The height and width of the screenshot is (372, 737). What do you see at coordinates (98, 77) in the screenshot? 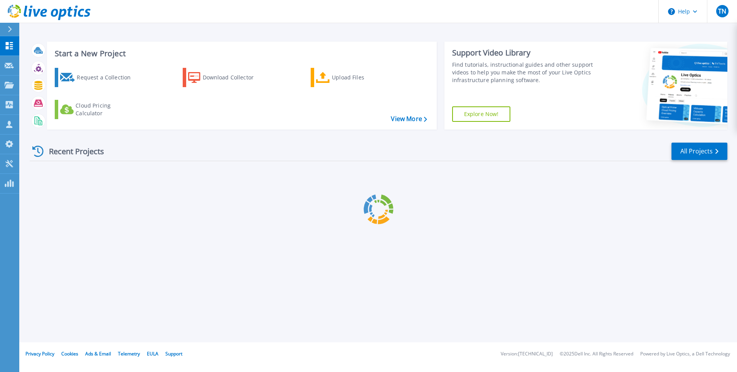
I see `a: Request a Collection` at bounding box center [98, 77].